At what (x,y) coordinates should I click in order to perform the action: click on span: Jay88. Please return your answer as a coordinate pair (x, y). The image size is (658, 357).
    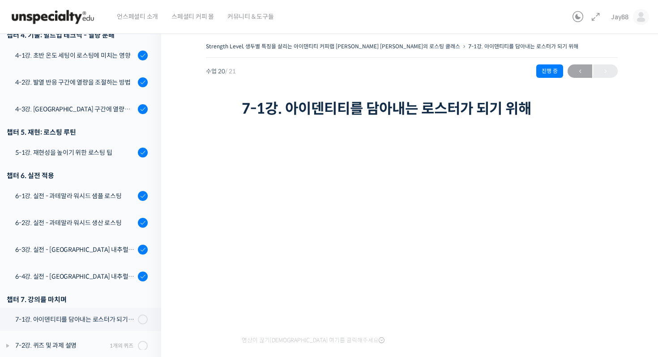
    Looking at the image, I should click on (619, 17).